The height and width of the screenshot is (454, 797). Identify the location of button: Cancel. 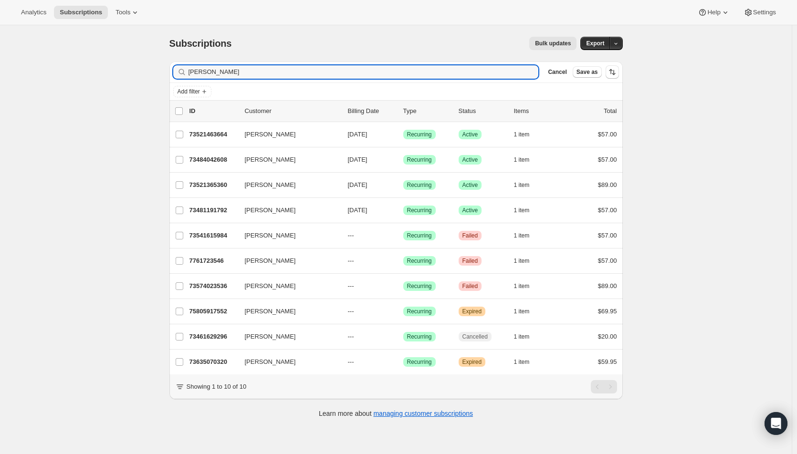
(557, 72).